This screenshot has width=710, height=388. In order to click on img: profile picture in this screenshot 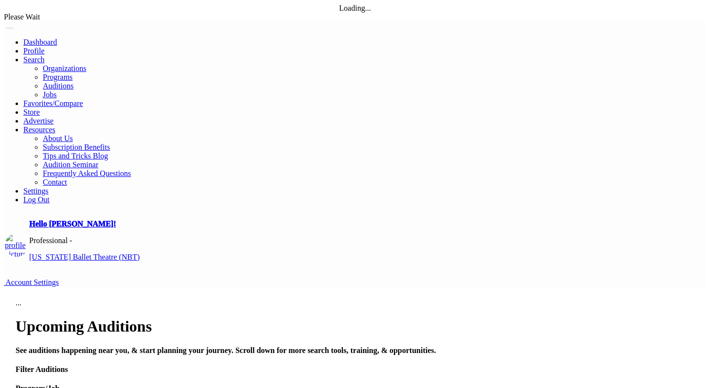, I will do `click(17, 246)`.